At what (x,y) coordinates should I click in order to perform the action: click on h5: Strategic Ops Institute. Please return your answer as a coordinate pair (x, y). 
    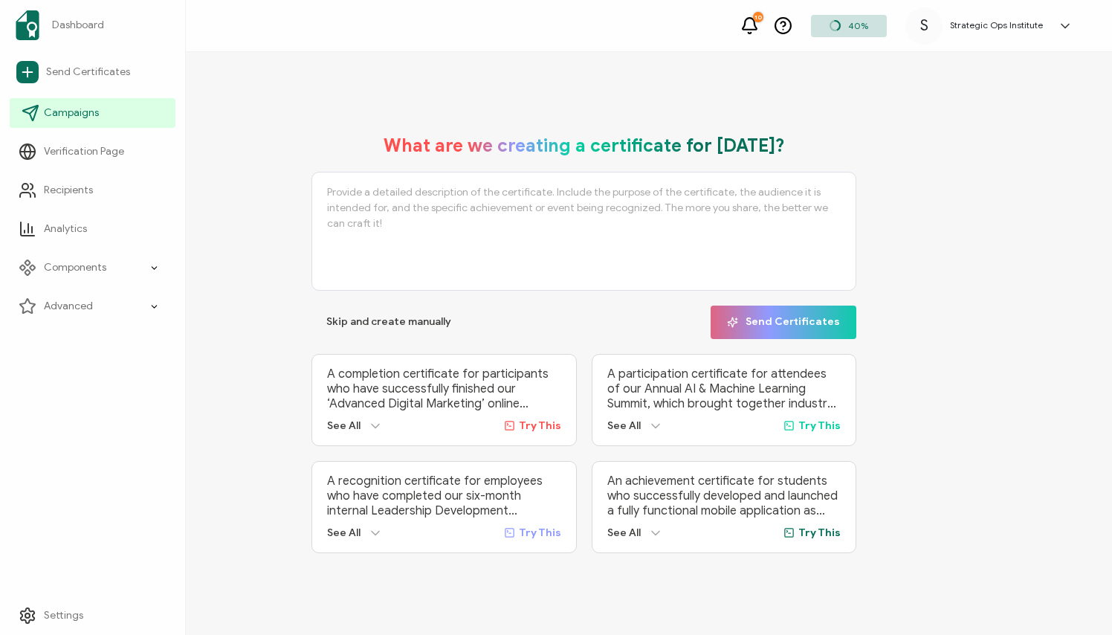
    Looking at the image, I should click on (996, 25).